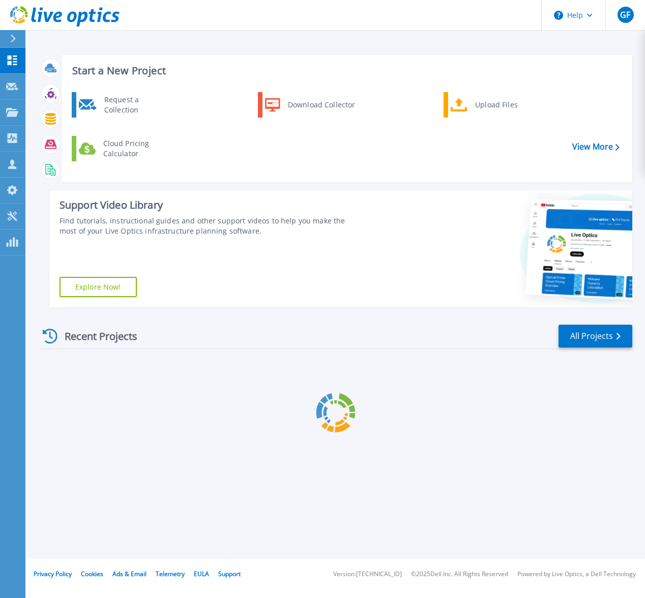 The height and width of the screenshot is (598, 645). I want to click on a: Cookies, so click(92, 573).